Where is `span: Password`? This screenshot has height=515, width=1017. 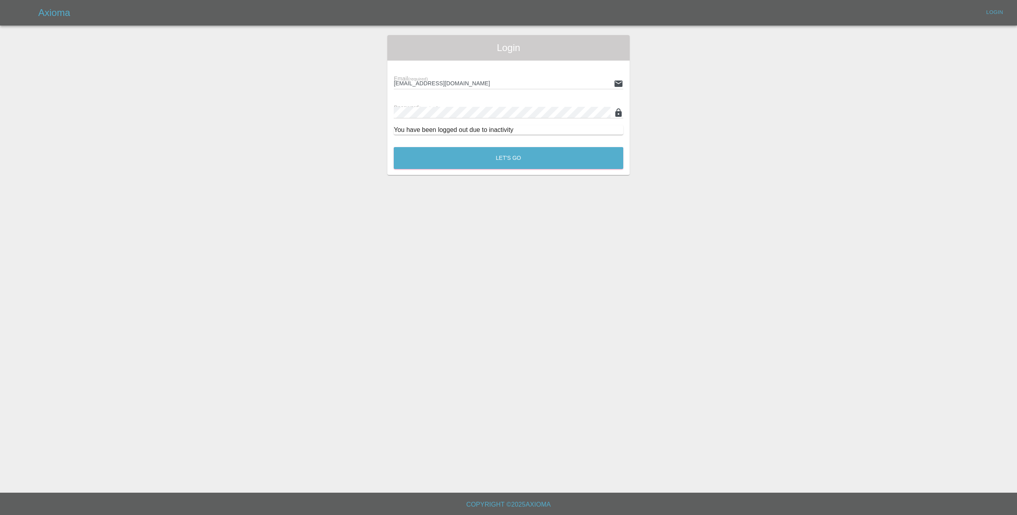 span: Password is located at coordinates (416, 108).